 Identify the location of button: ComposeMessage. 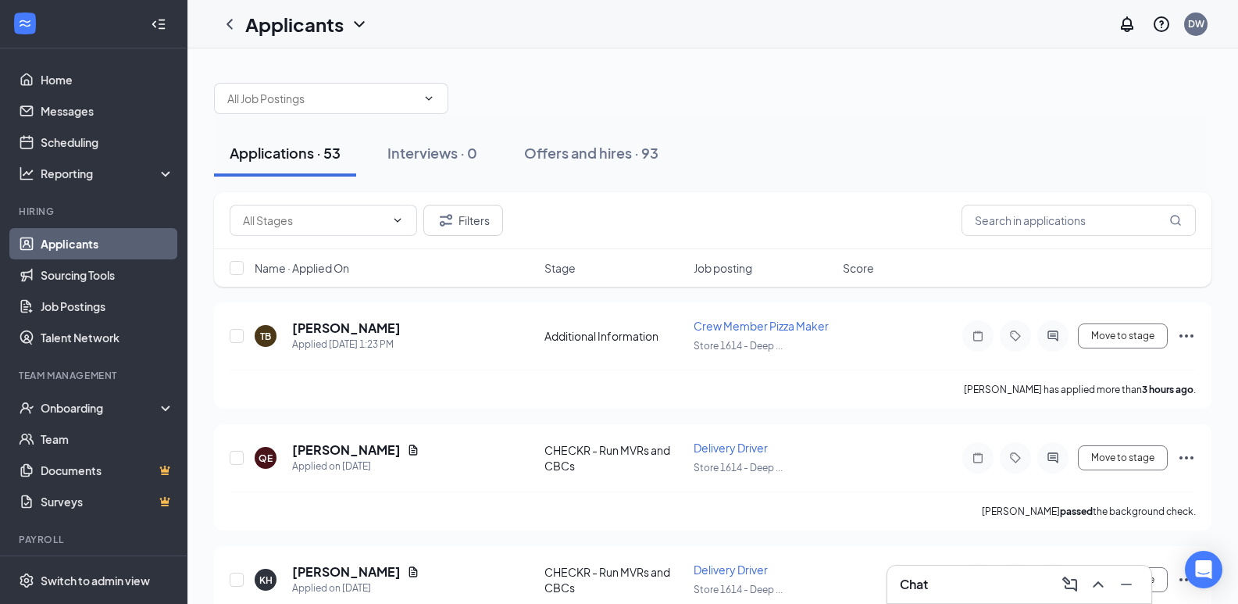
(1070, 584).